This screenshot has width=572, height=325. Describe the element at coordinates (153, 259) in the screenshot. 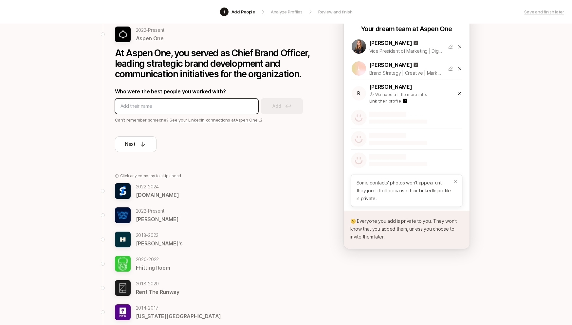

I see `p: 2020 - 2022` at that location.